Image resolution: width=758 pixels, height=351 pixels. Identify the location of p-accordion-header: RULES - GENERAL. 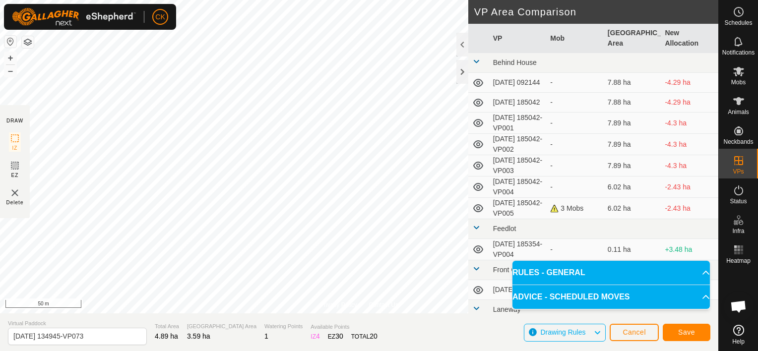
(611, 273).